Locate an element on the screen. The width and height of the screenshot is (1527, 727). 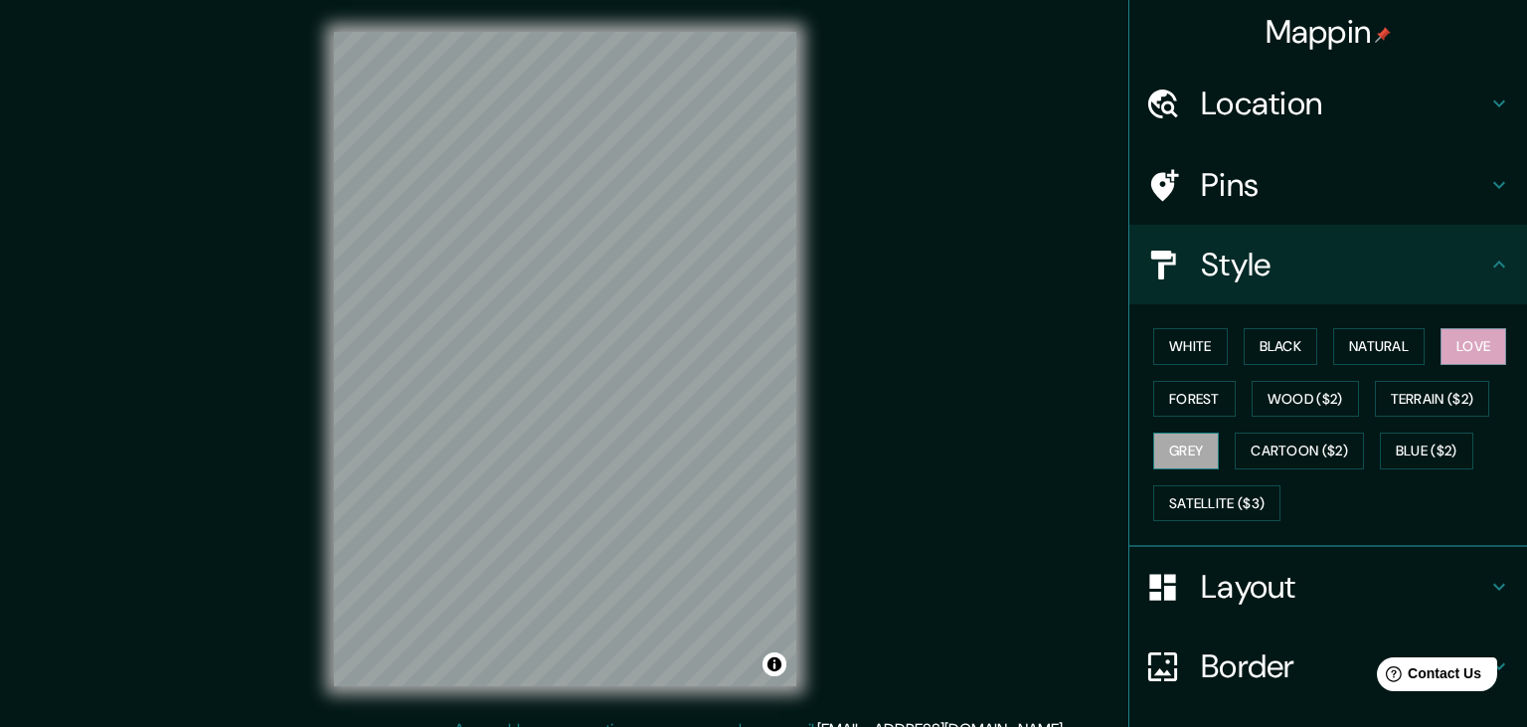
button: Grey is located at coordinates (1186, 450).